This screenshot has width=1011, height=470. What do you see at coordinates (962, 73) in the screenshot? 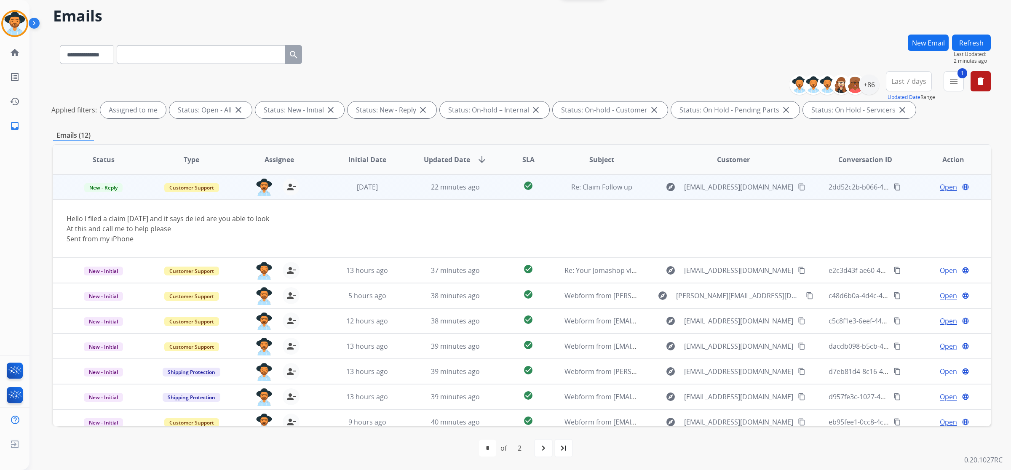
I see `span: 1` at bounding box center [962, 73].